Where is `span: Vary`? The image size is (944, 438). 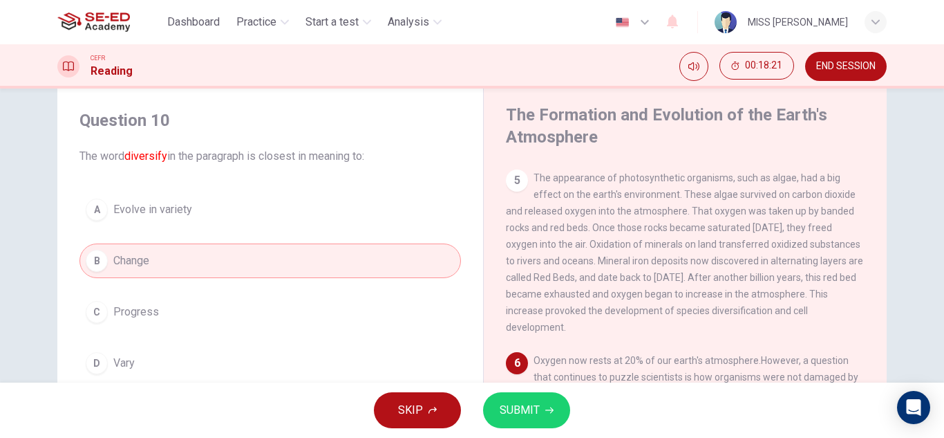 span: Vary is located at coordinates (124, 363).